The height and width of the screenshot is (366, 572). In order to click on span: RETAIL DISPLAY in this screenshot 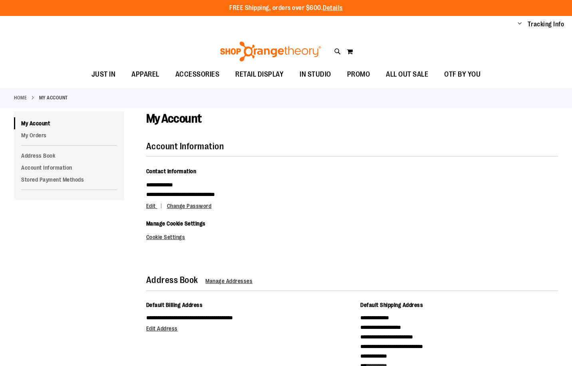, I will do `click(259, 74)`.